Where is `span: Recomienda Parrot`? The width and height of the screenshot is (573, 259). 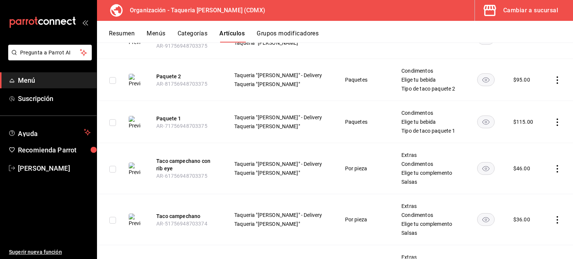
span: Recomienda Parrot is located at coordinates (54, 150).